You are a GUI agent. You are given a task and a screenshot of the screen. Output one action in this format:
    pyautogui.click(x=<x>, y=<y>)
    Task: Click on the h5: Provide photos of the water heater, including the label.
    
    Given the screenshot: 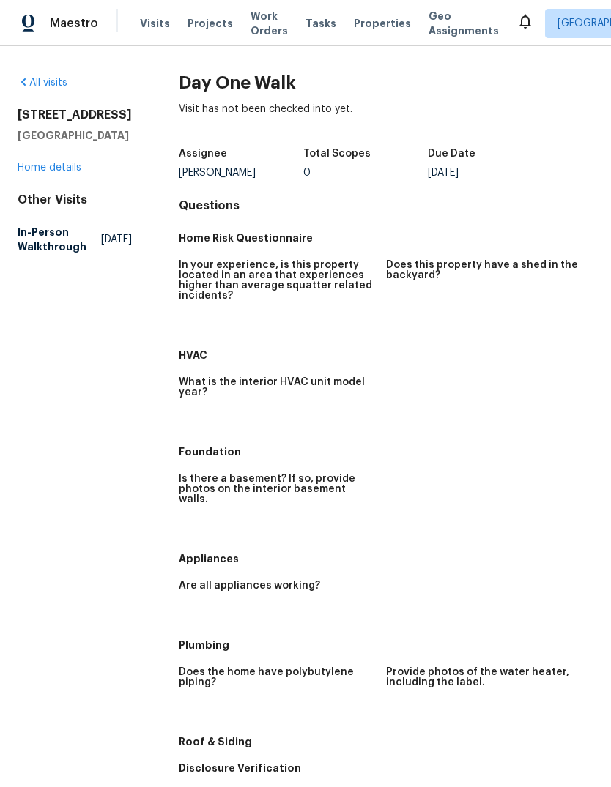 What is the action you would take?
    pyautogui.click(x=483, y=677)
    